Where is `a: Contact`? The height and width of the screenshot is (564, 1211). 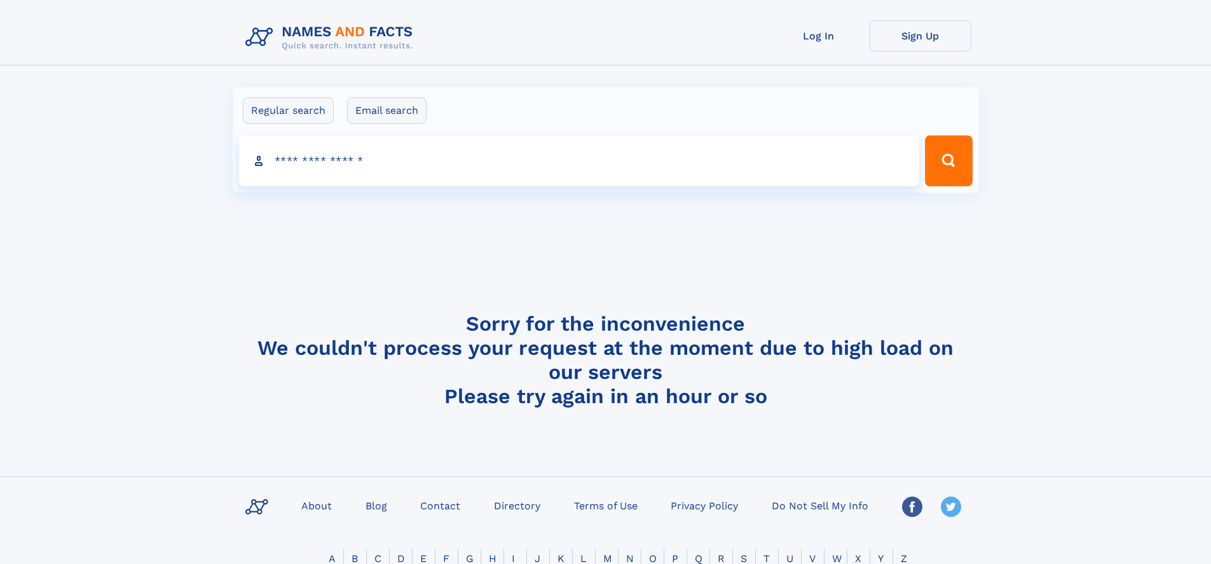 a: Contact is located at coordinates (440, 505).